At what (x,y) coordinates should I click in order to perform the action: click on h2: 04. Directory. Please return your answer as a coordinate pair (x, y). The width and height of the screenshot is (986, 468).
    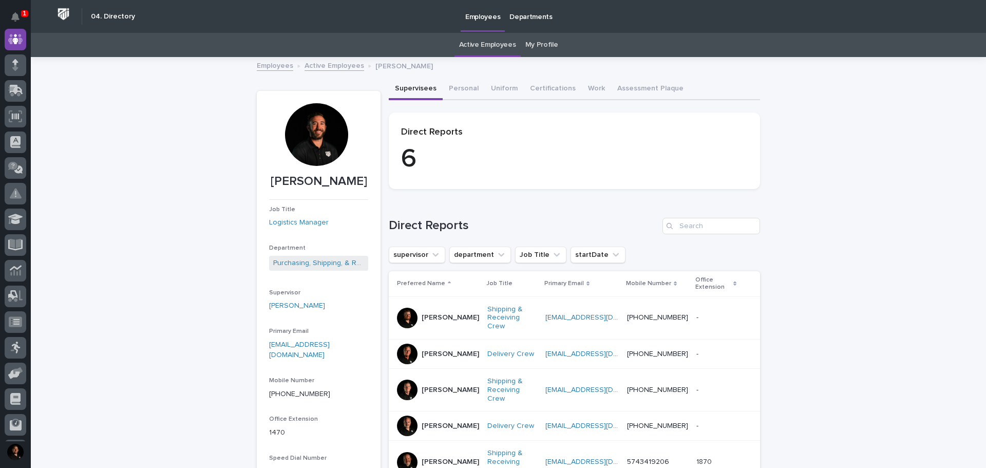
    Looking at the image, I should click on (113, 16).